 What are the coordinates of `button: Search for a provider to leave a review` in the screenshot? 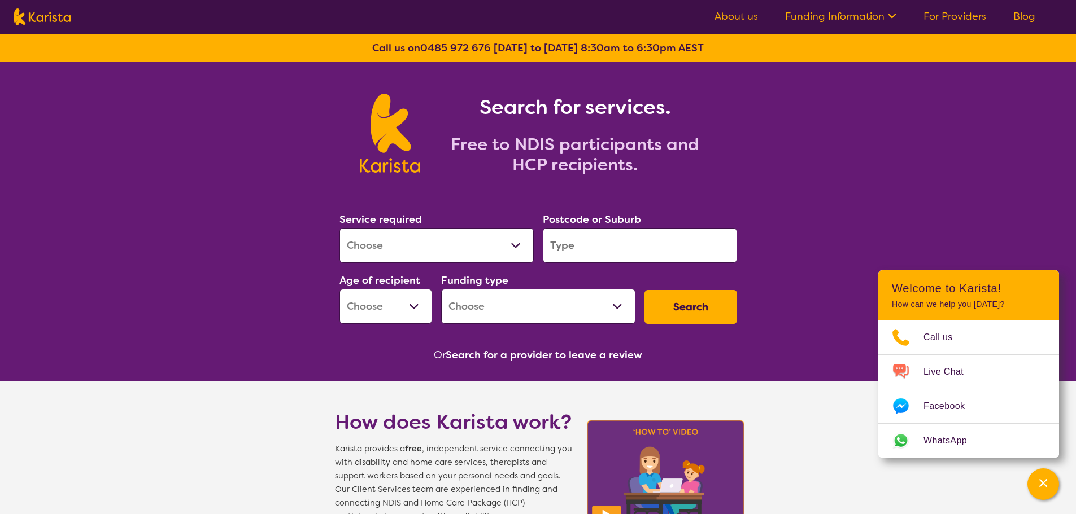 It's located at (544, 355).